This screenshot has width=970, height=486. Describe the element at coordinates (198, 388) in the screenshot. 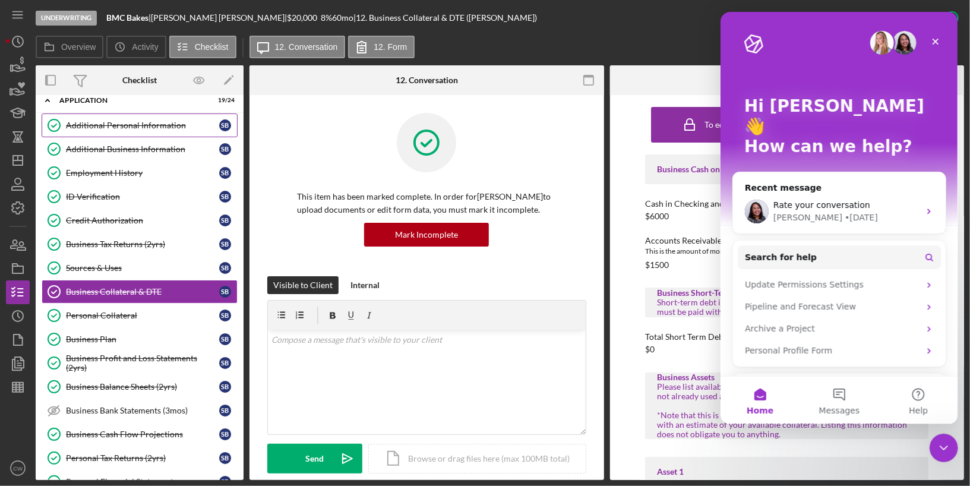

I see `button: Help` at that location.